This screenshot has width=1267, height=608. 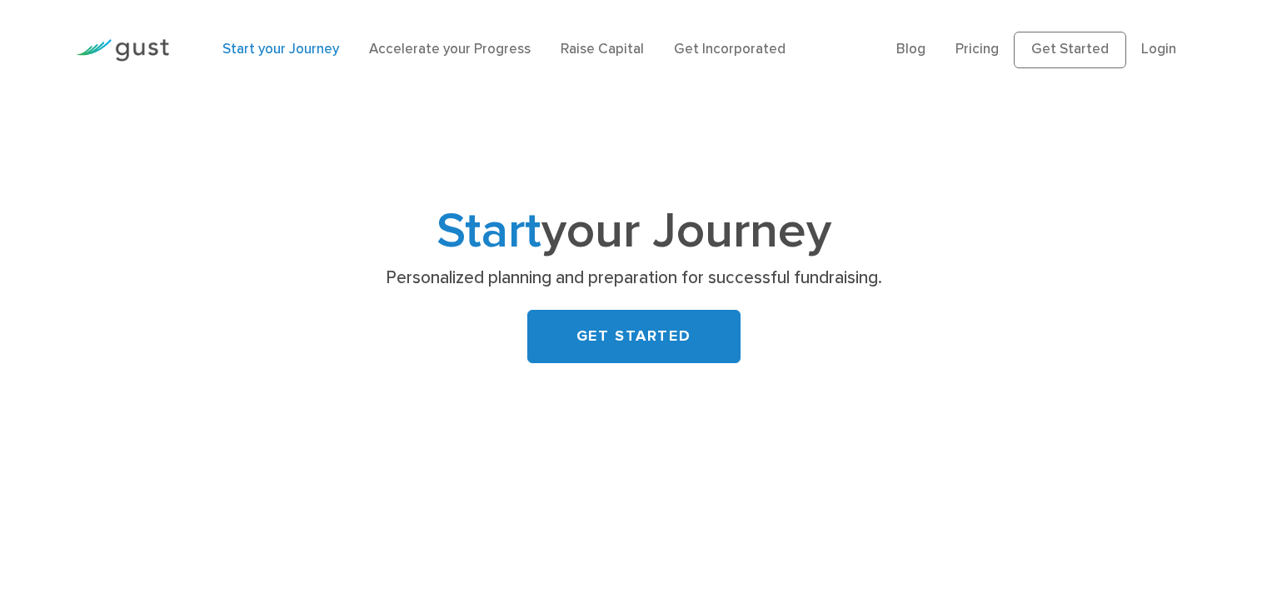 What do you see at coordinates (450, 49) in the screenshot?
I see `a: Accelerate your Progress` at bounding box center [450, 49].